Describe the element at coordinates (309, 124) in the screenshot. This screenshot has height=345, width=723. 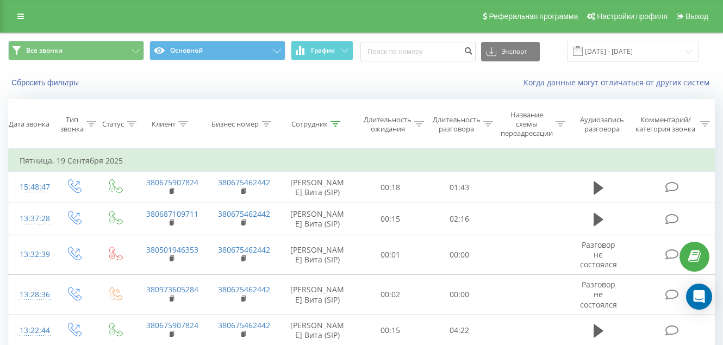
I see `div: Сотрудник` at that location.